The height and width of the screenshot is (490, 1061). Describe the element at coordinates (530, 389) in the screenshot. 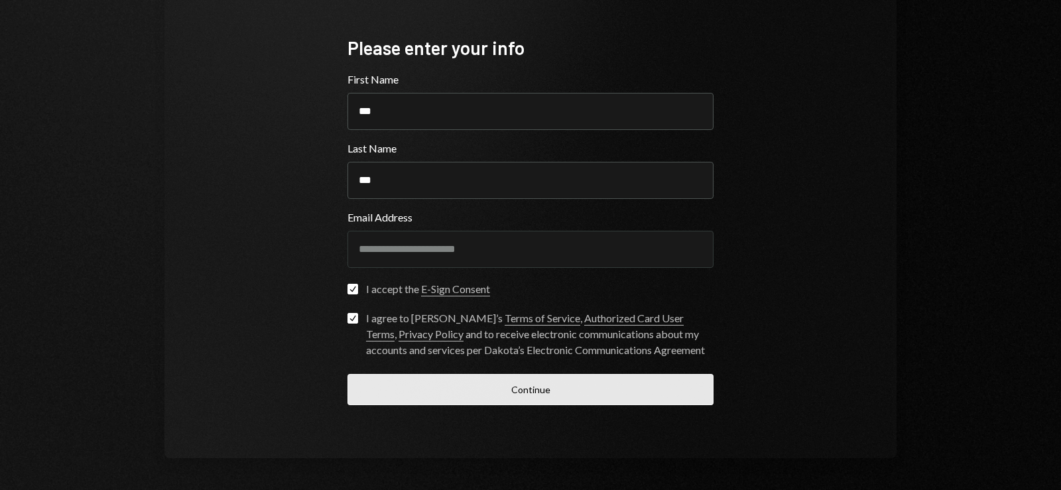

I see `button: Continue` at that location.